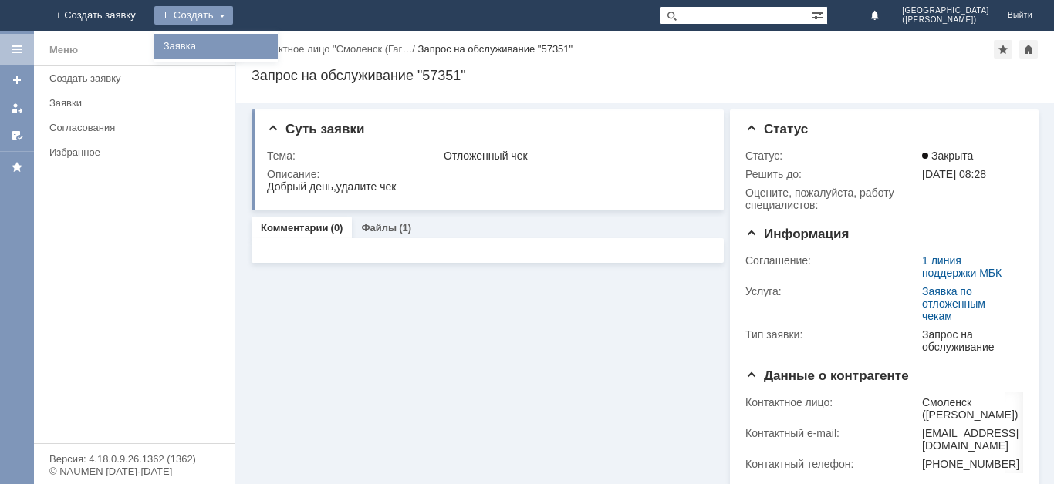 Image resolution: width=1054 pixels, height=484 pixels. What do you see at coordinates (832, 174) in the screenshot?
I see `div: Решить до:` at bounding box center [832, 174].